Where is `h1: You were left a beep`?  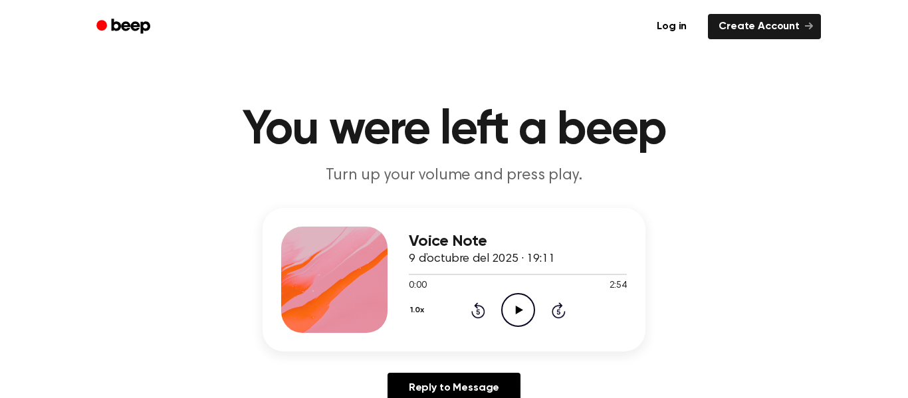 h1: You were left a beep is located at coordinates (454, 130).